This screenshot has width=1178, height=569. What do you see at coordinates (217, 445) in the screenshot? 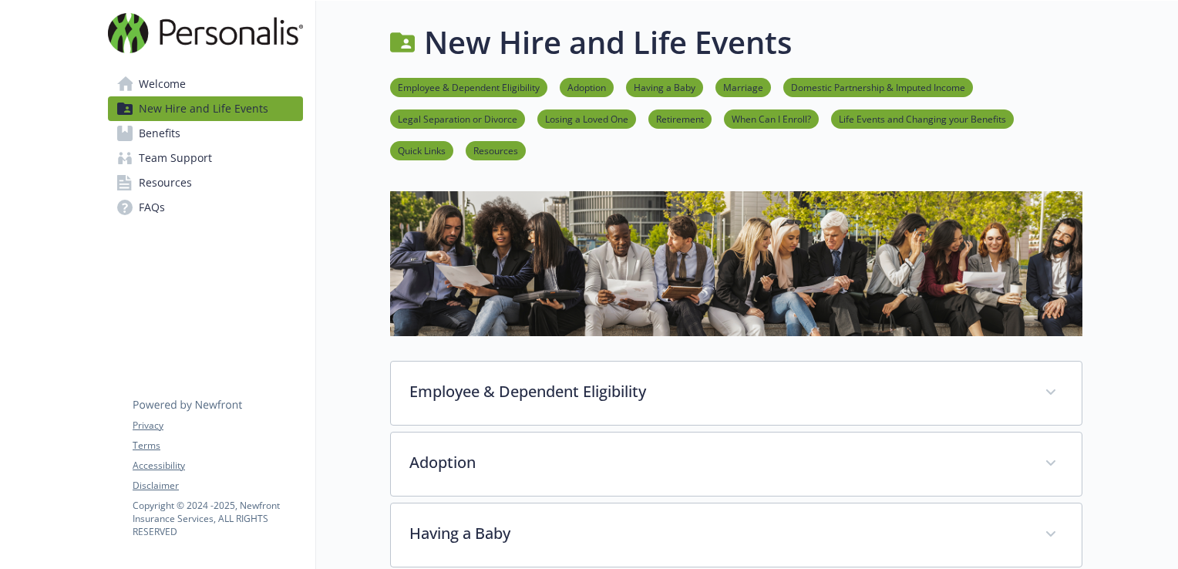
I see `a: Terms` at bounding box center [217, 445].